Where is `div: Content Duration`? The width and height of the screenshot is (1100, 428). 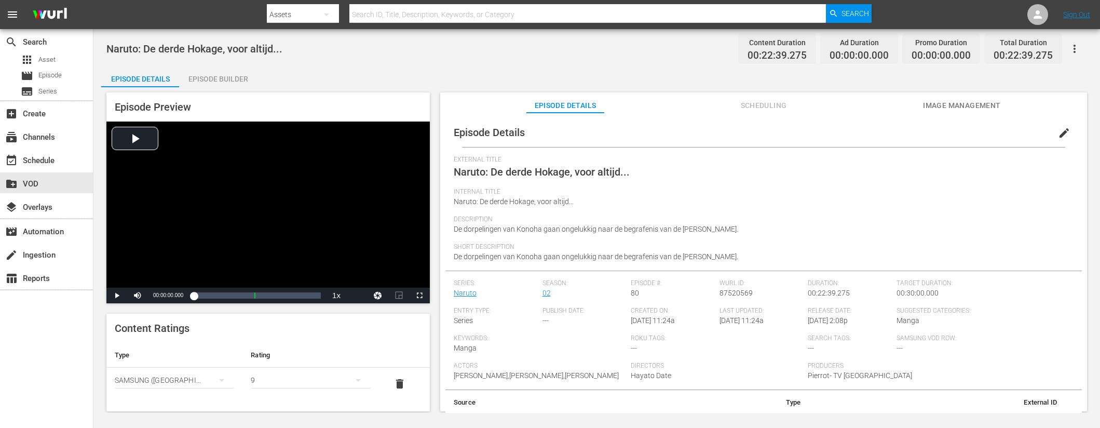
div: Content Duration is located at coordinates (777, 43).